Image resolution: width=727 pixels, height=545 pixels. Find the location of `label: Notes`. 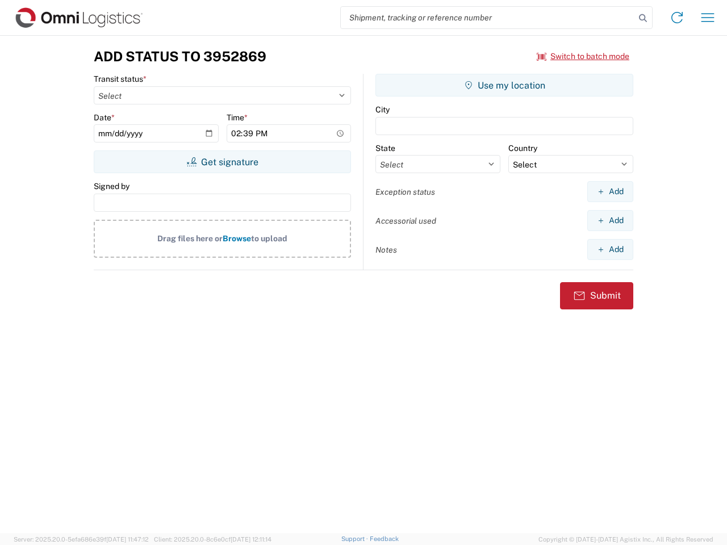

label: Notes is located at coordinates (386, 250).